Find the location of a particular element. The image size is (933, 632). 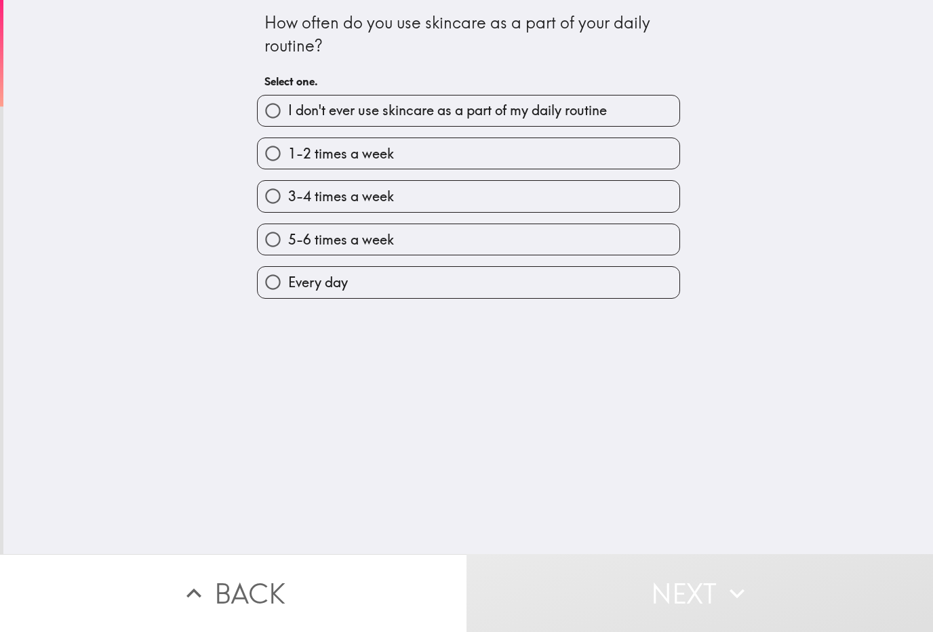

span: 3-4 times a week is located at coordinates (341, 197).